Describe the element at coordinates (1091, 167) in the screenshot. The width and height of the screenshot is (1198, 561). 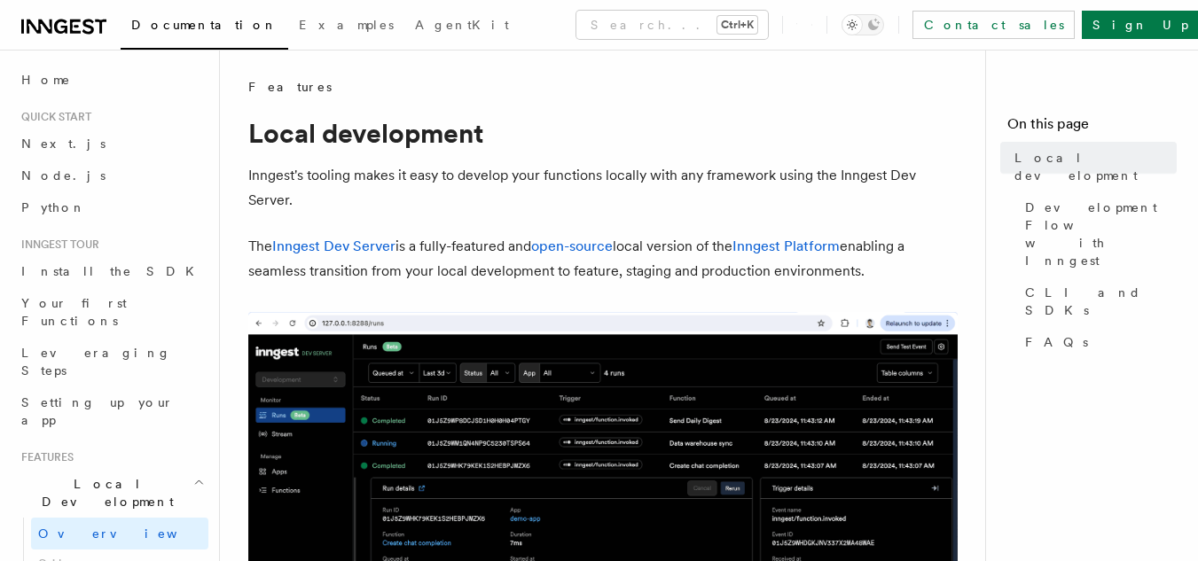
I see `a: Local development` at that location.